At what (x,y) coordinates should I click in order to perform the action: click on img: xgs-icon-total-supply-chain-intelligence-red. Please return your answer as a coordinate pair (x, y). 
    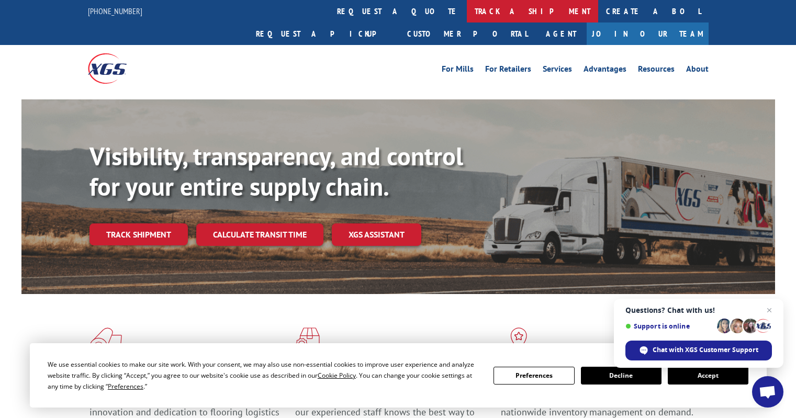
    Looking at the image, I should click on (106, 341).